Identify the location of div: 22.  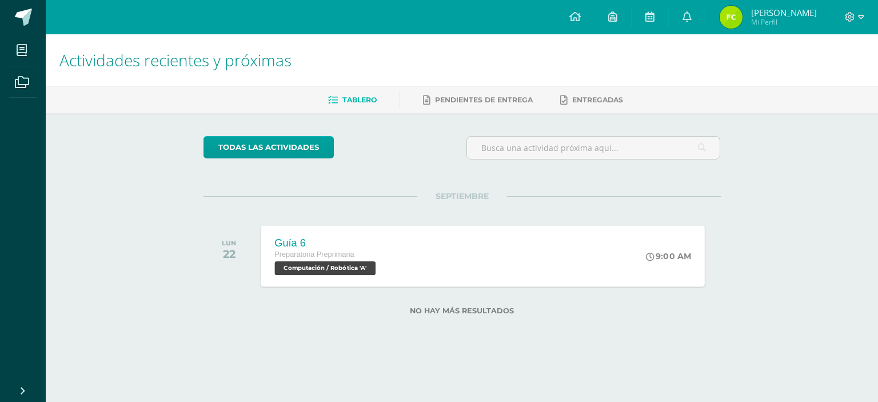
(229, 254).